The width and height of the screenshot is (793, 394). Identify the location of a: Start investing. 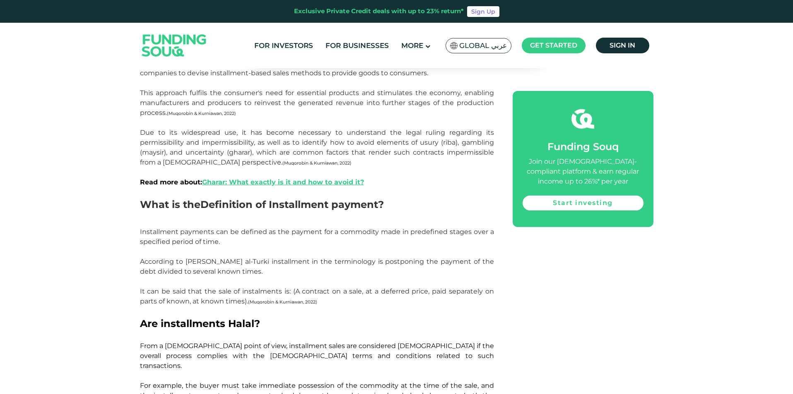
(583, 203).